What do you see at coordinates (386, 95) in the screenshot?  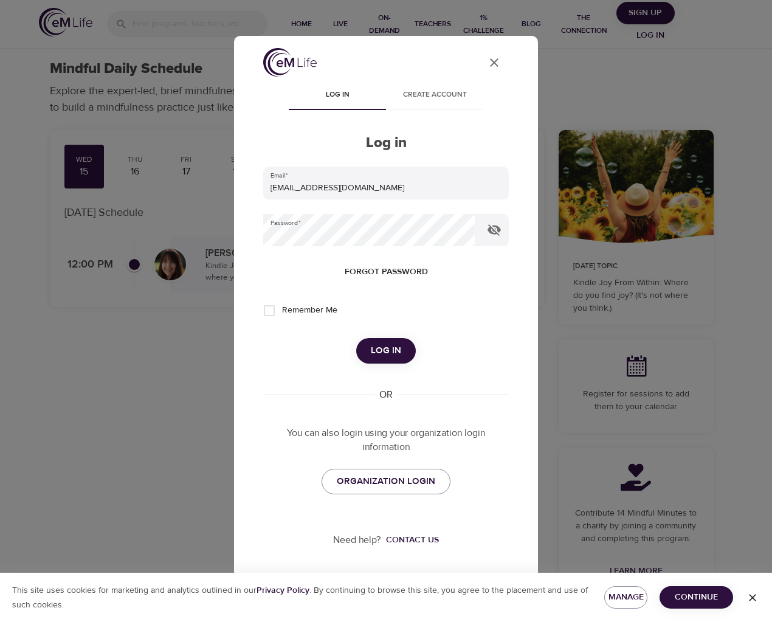 I see `div: disabled tabs example` at bounding box center [386, 95].